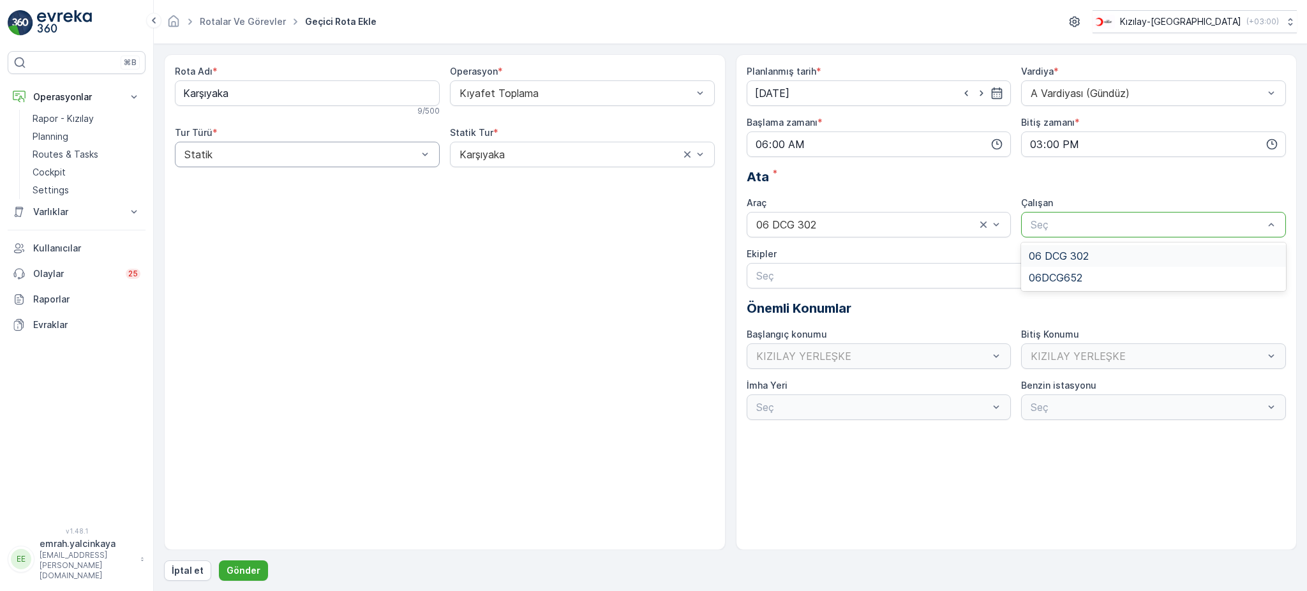 Image resolution: width=1307 pixels, height=591 pixels. I want to click on button: Gönder, so click(243, 571).